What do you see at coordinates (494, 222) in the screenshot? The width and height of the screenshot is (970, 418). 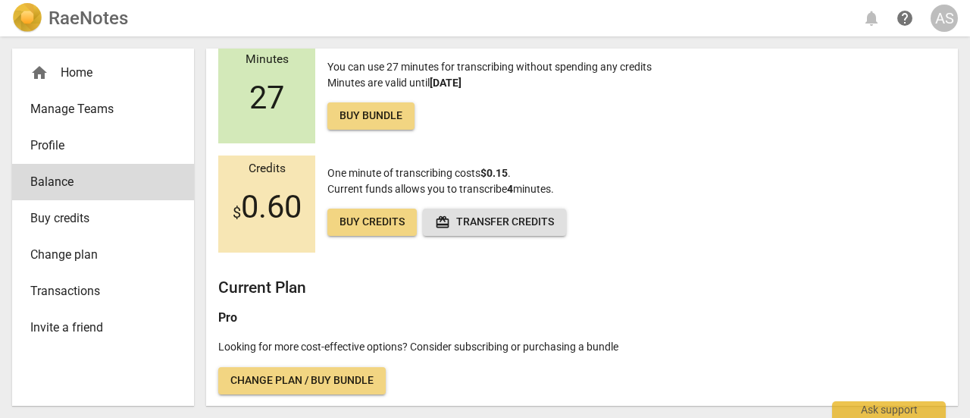 I see `span: Transfer credits` at bounding box center [494, 222].